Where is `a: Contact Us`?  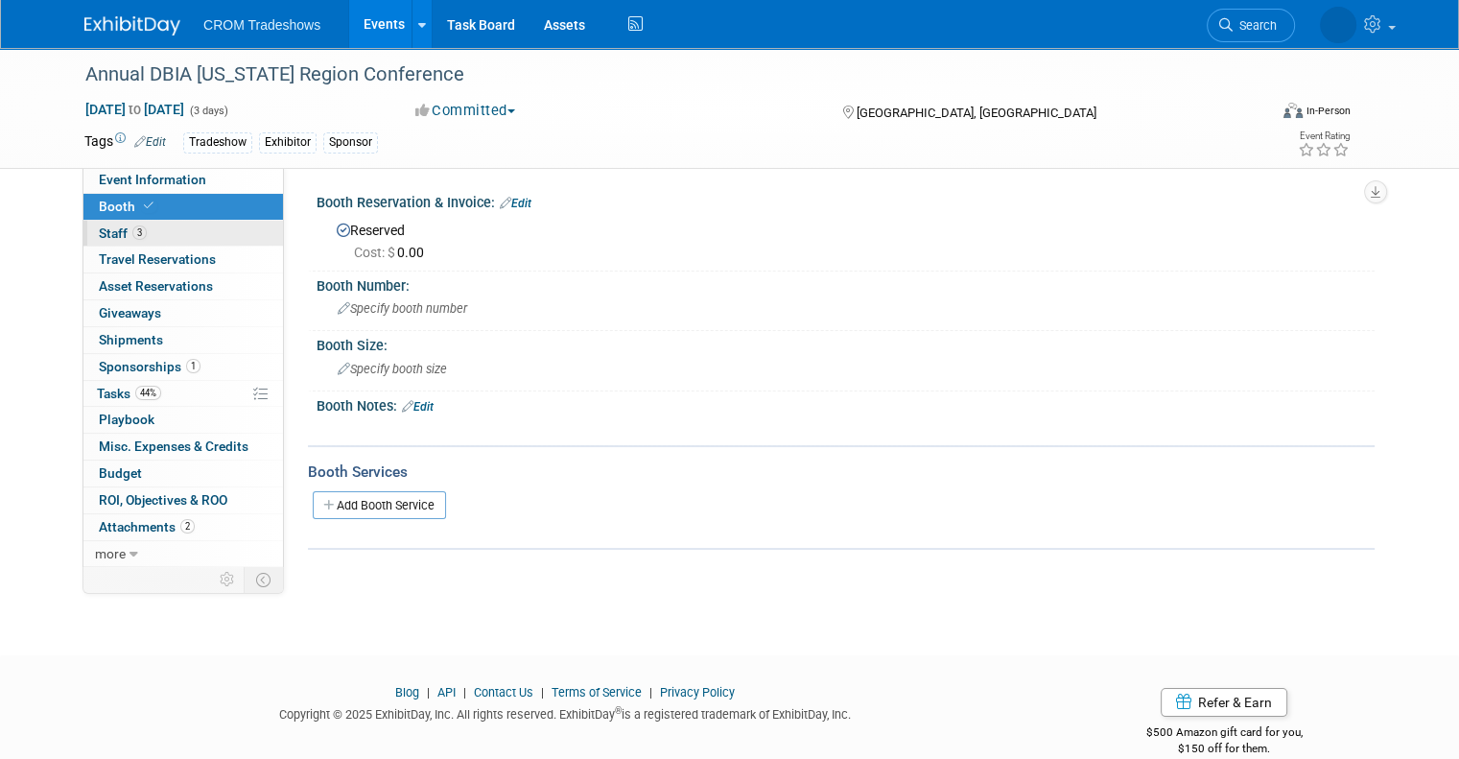
a: Contact Us is located at coordinates (503, 691).